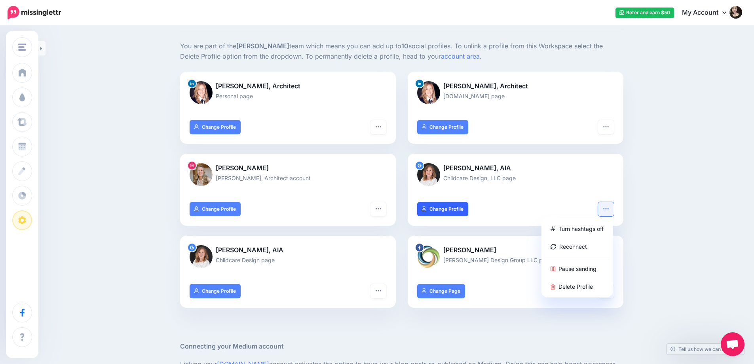 The width and height of the screenshot is (754, 364). What do you see at coordinates (201, 175) in the screenshot?
I see `img: 405530429_330392223058702_7599732348348111188_n-bsa142292.jpg` at bounding box center [201, 175].